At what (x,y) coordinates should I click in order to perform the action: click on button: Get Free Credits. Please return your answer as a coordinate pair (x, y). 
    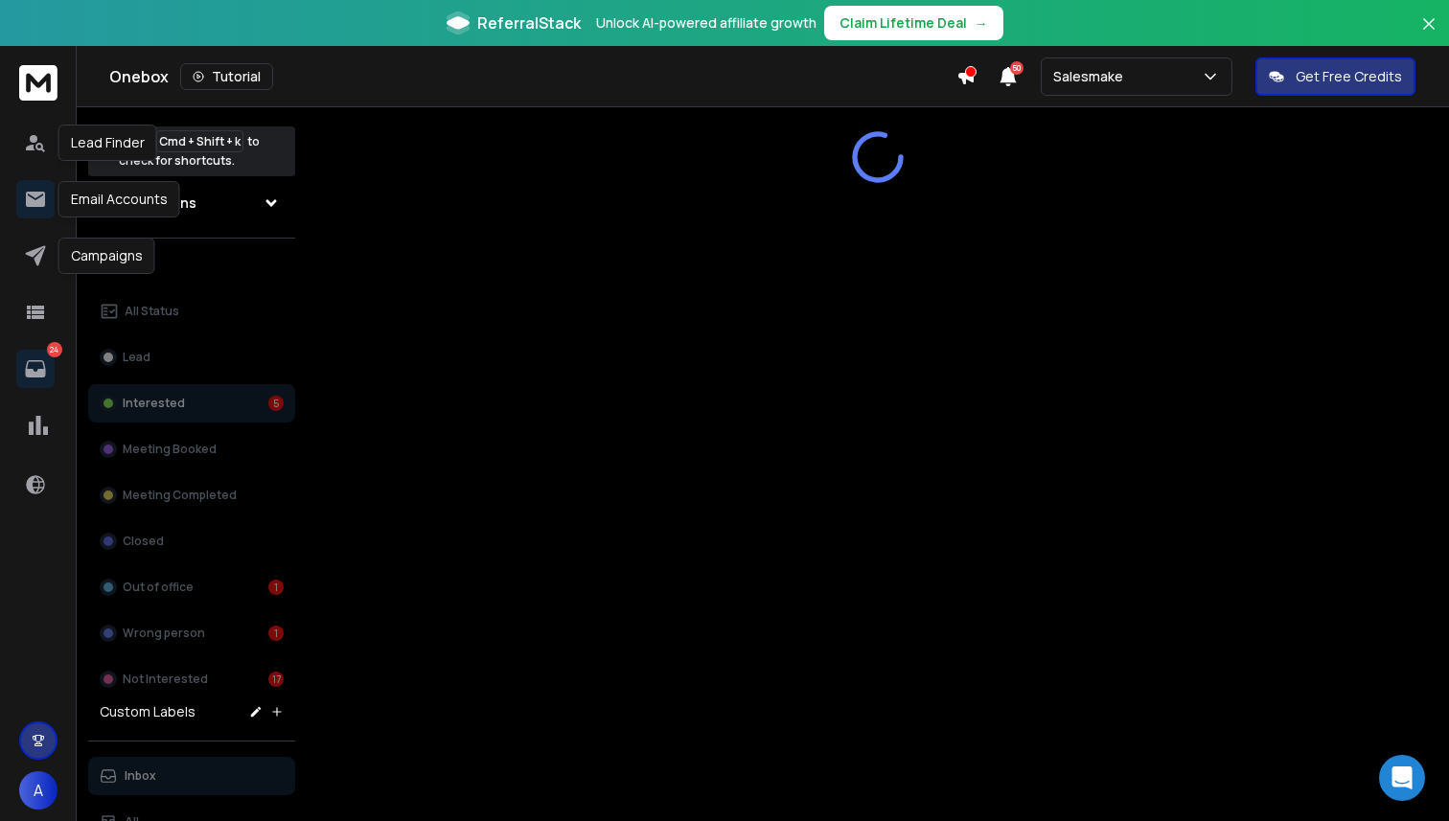
    Looking at the image, I should click on (1335, 77).